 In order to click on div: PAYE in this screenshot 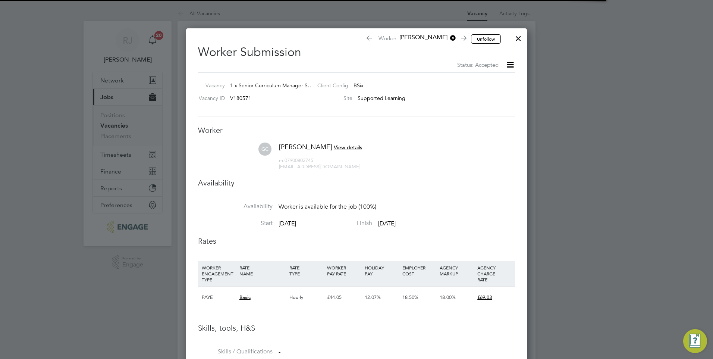, I will do `click(218, 297)`.